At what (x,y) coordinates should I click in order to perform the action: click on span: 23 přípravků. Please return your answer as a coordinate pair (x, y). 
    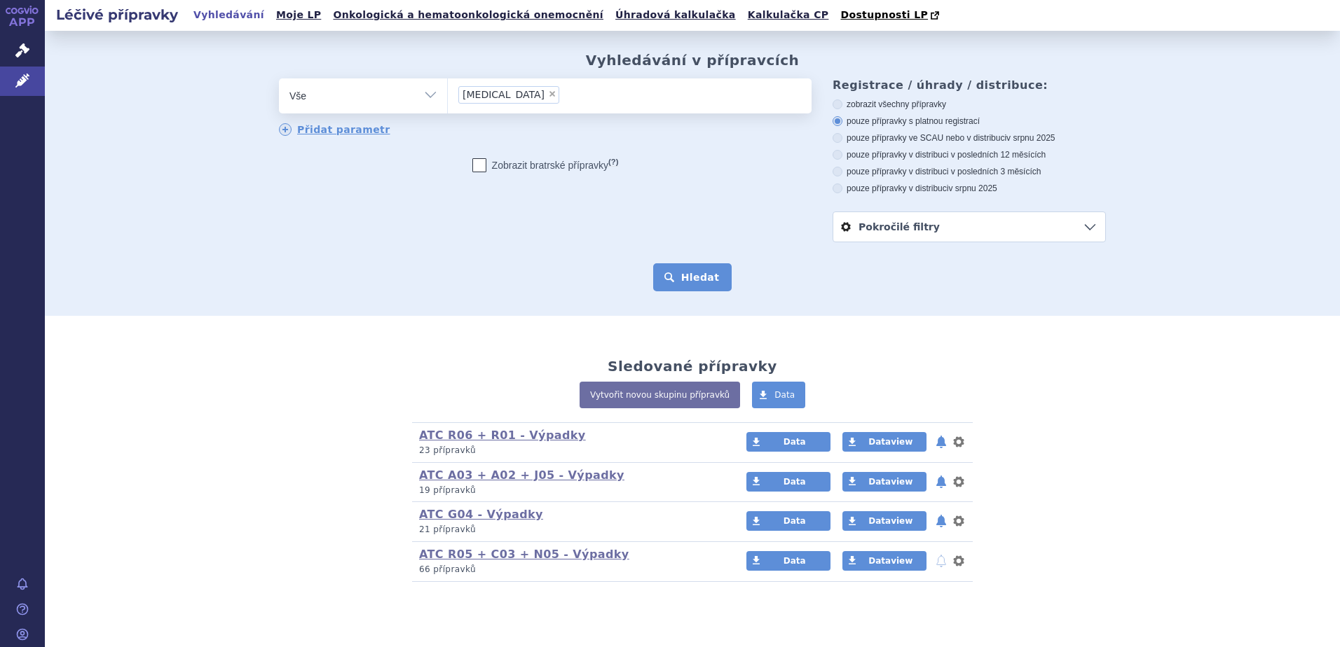
    Looking at the image, I should click on (447, 451).